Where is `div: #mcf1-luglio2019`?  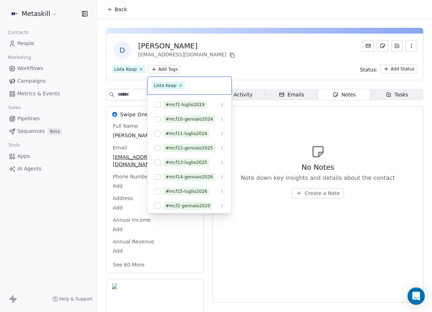 div: #mcf1-luglio2019 is located at coordinates (185, 105).